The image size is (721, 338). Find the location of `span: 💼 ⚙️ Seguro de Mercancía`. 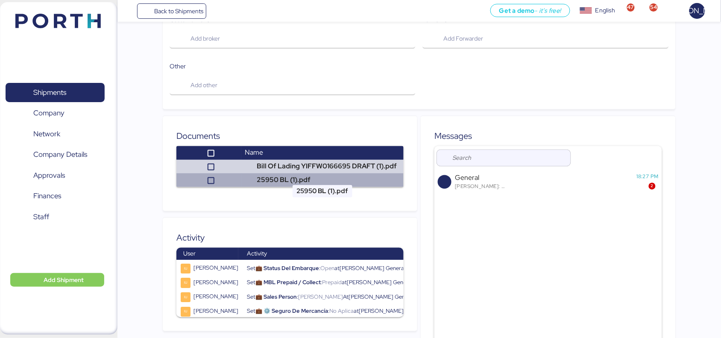

span: 💼 ⚙️ Seguro de Mercancía is located at coordinates (292, 311).